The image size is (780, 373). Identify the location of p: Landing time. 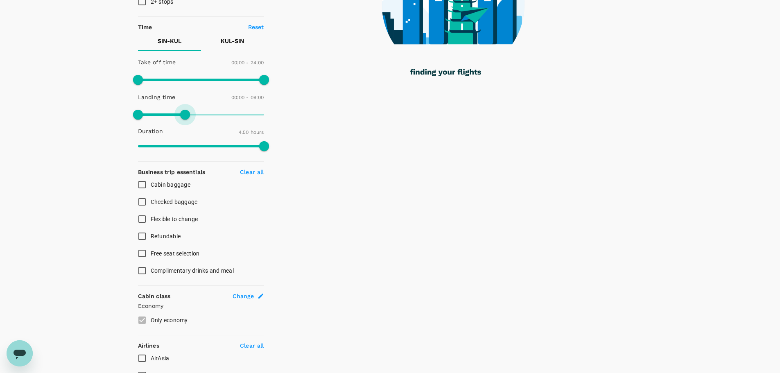
(157, 97).